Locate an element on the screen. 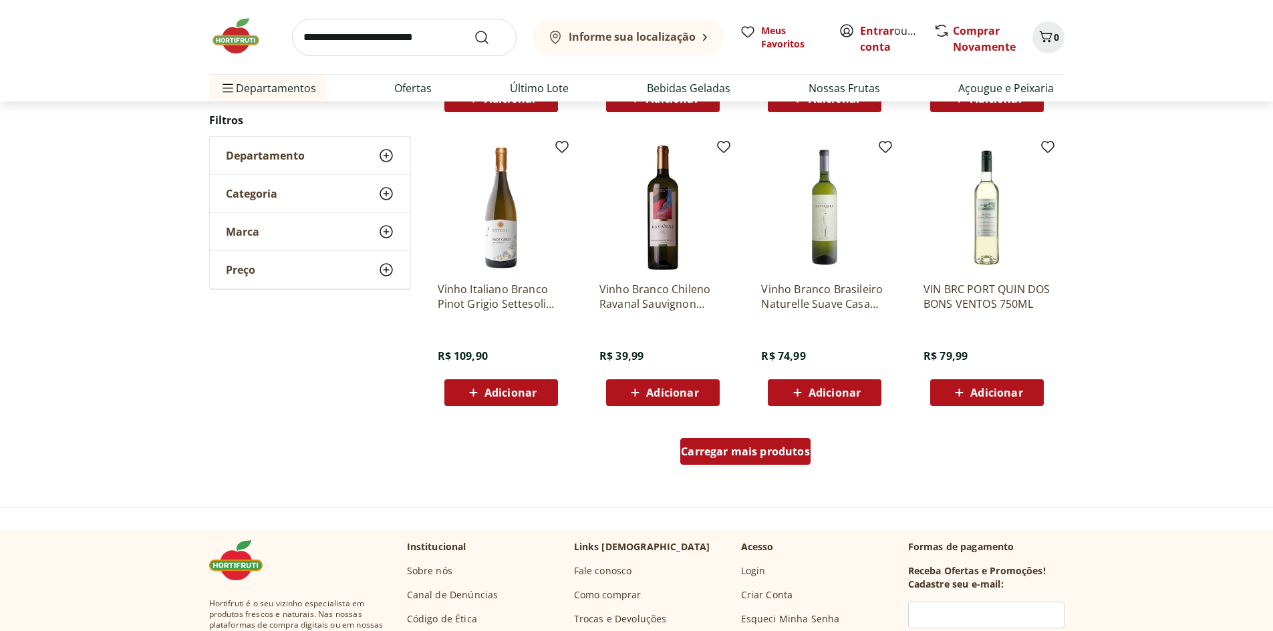  a: Último Lote is located at coordinates (539, 88).